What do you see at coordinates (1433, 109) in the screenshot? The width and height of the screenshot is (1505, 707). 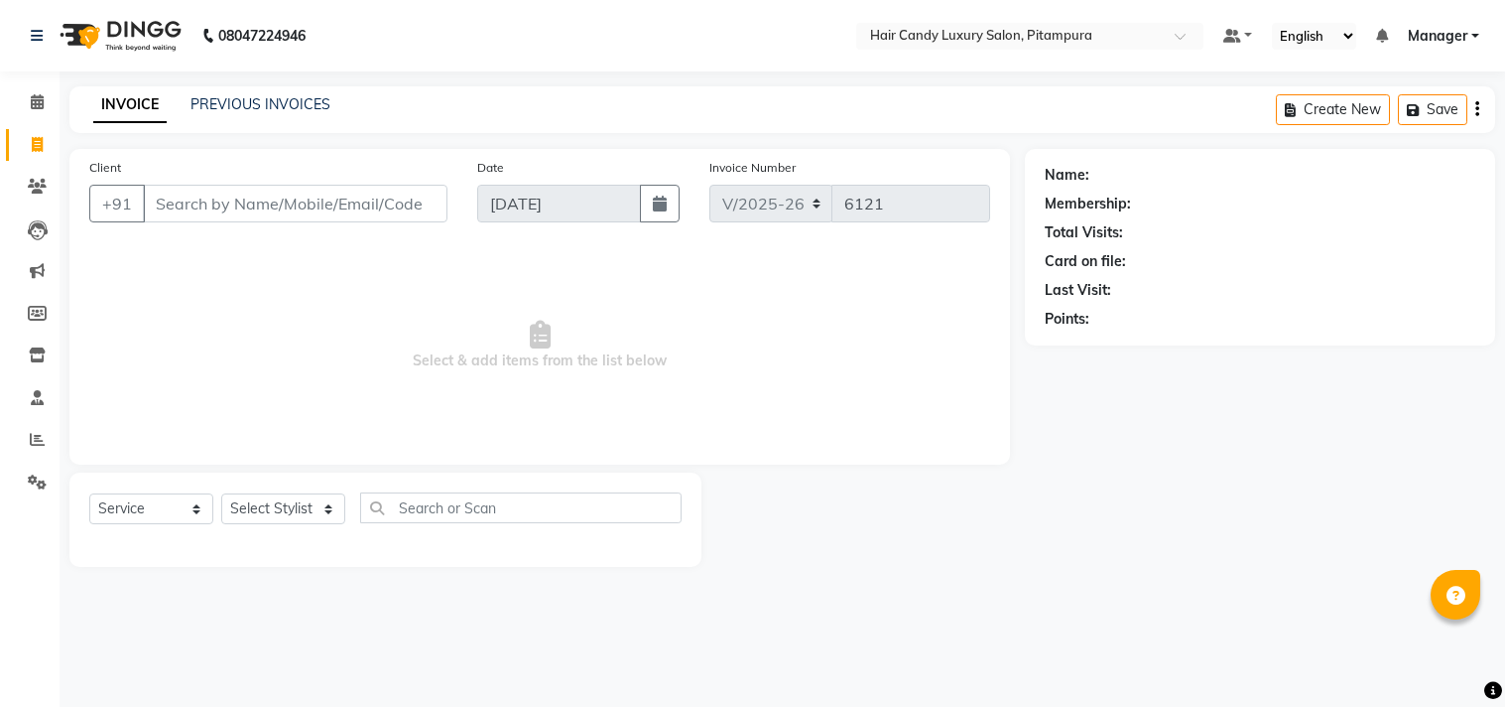 I see `button: Save` at bounding box center [1433, 109].